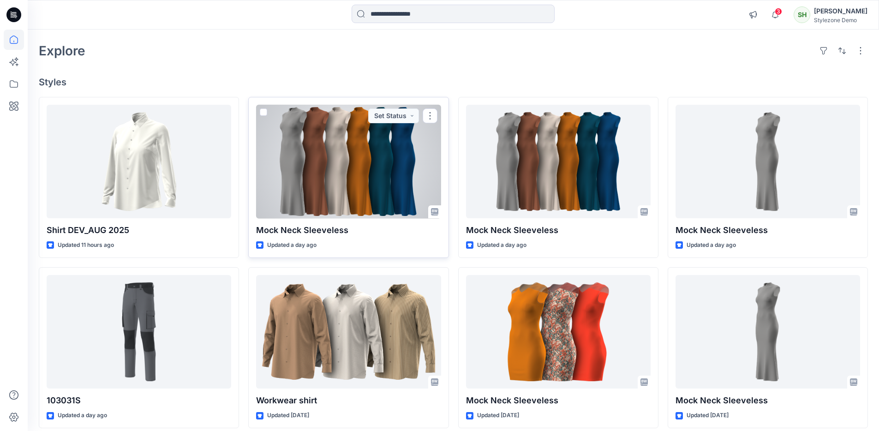  What do you see at coordinates (348, 332) in the screenshot?
I see `a: Workwear shirt` at bounding box center [348, 332].